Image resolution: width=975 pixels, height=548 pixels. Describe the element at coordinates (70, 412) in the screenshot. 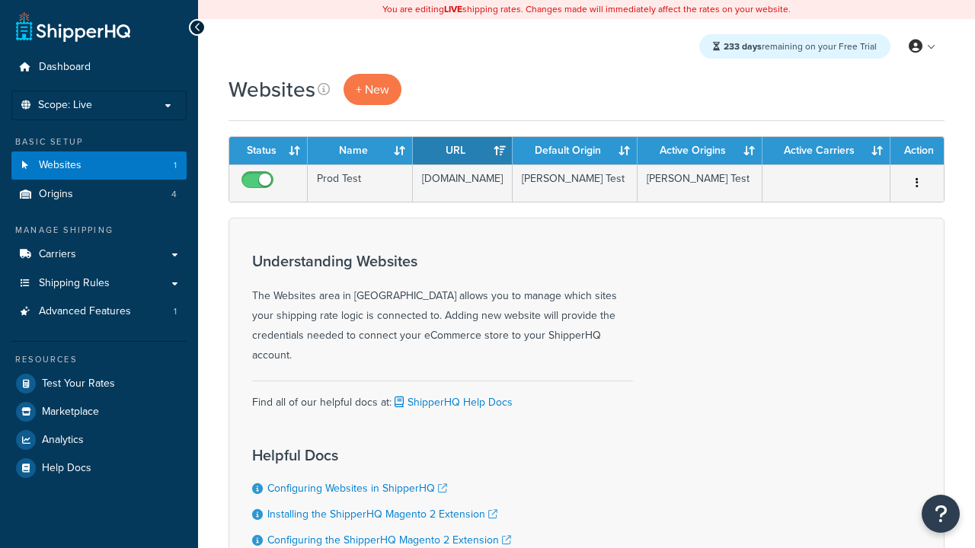

I see `span: Marketplace` at that location.